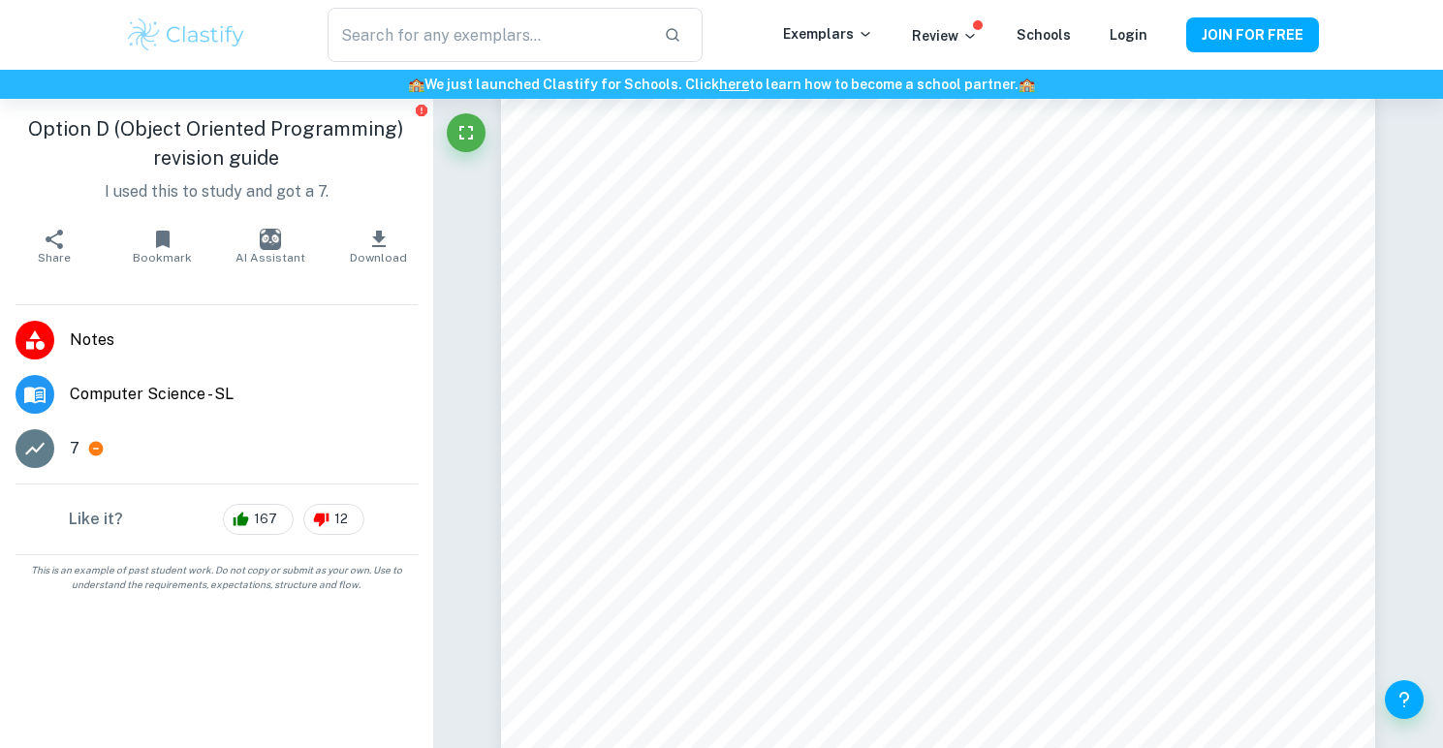 The image size is (1443, 748). What do you see at coordinates (186, 35) in the screenshot?
I see `img: Clastify logo` at bounding box center [186, 35].